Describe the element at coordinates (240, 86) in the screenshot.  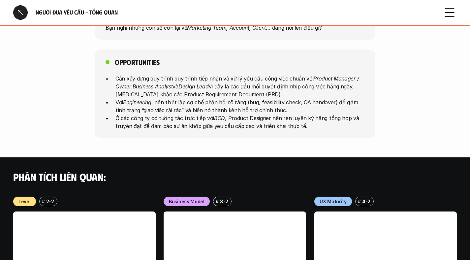
I see `p: Cần xây dựng quy trình quy trình tiếp nhận và xử lý yêu cầu công việc chuẩn với , và vì đây là cá...` at that location.